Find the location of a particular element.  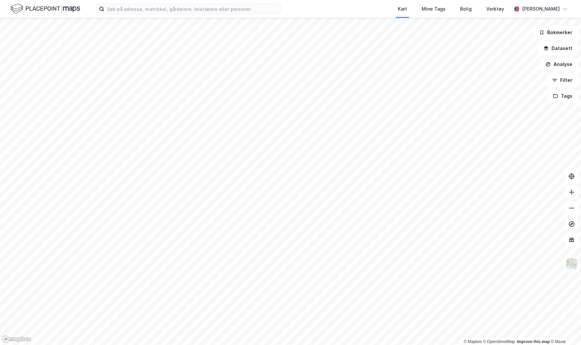

div: Mine Tags is located at coordinates (434, 9).